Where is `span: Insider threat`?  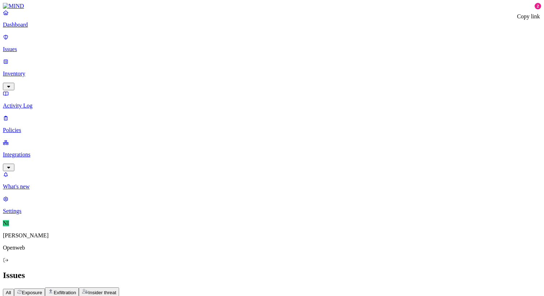 span: Insider threat is located at coordinates (102, 293).